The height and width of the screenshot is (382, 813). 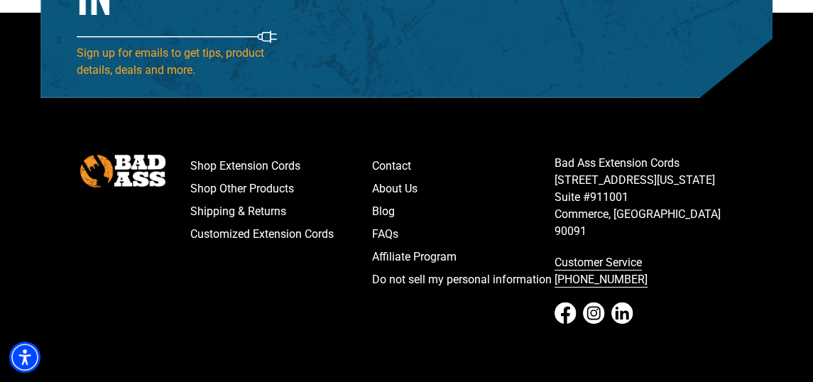 I want to click on a: Blog, so click(x=463, y=212).